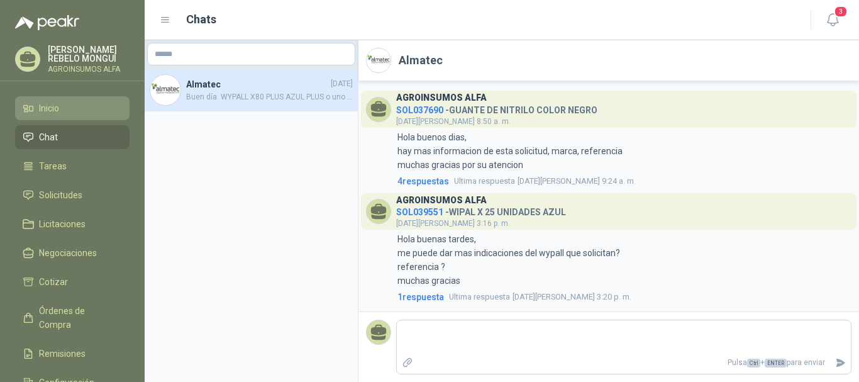  I want to click on span: Solicitudes, so click(60, 195).